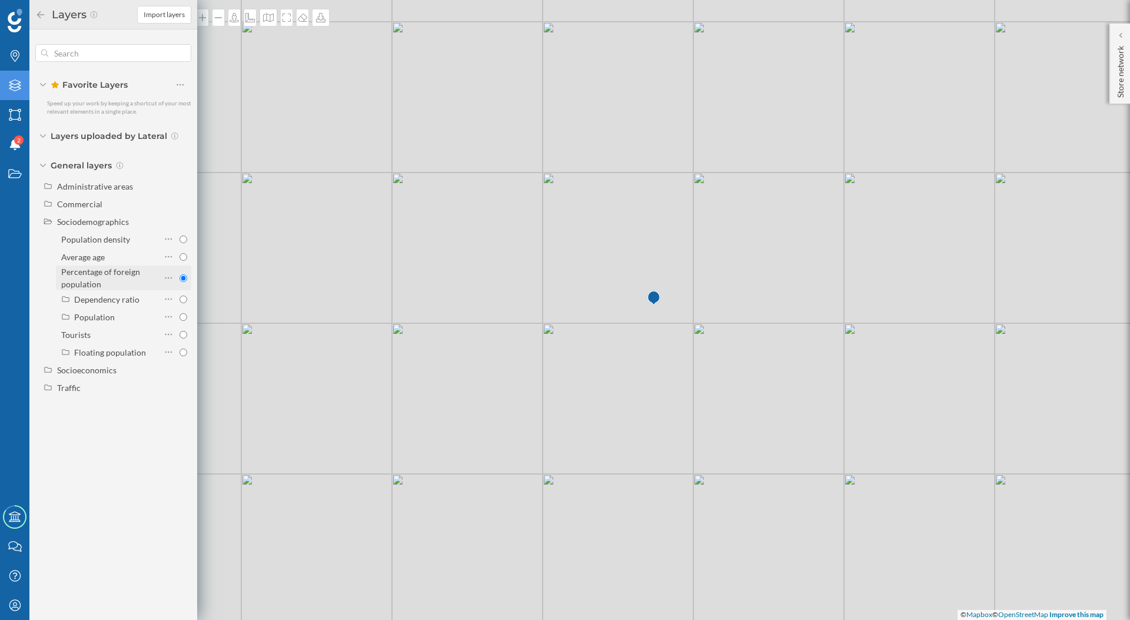  What do you see at coordinates (110, 352) in the screenshot?
I see `div: Floating population` at bounding box center [110, 352].